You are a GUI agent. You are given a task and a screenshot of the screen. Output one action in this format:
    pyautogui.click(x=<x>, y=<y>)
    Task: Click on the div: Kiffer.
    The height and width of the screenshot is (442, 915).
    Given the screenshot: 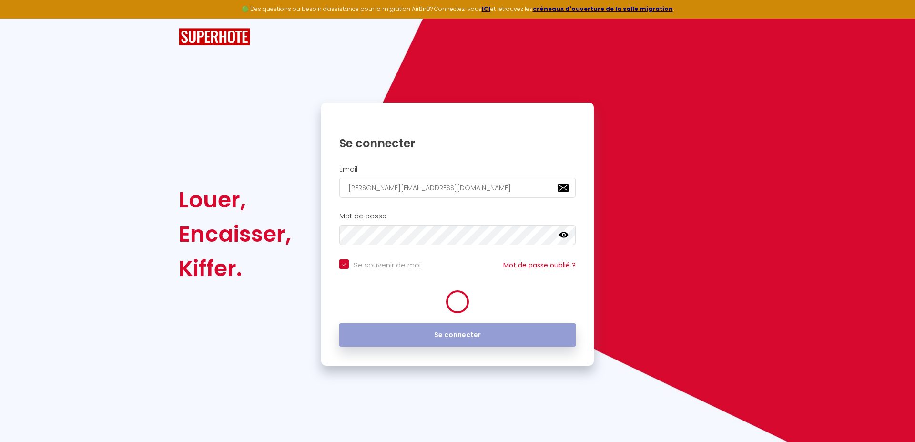 What is the action you would take?
    pyautogui.click(x=235, y=268)
    